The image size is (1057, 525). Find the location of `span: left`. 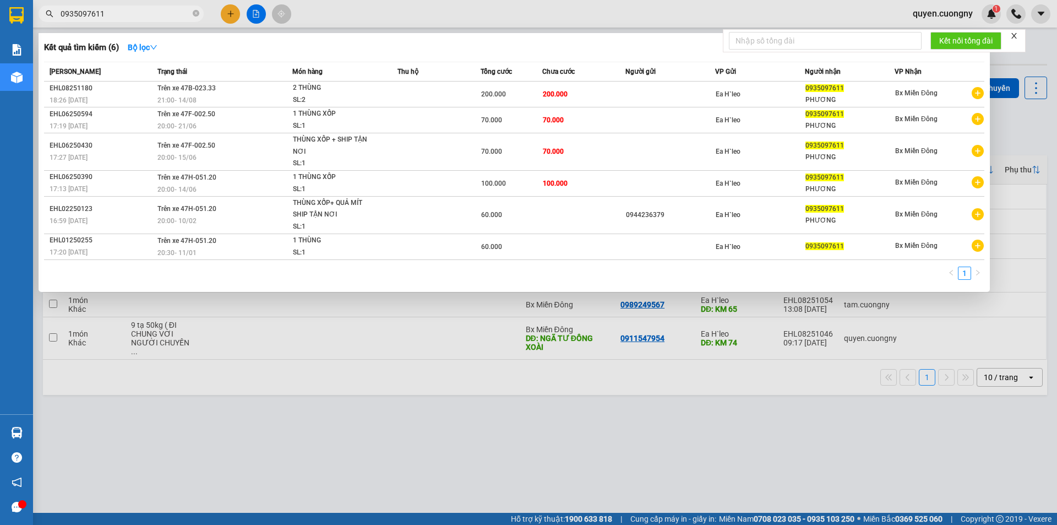

span: left is located at coordinates (952, 273).